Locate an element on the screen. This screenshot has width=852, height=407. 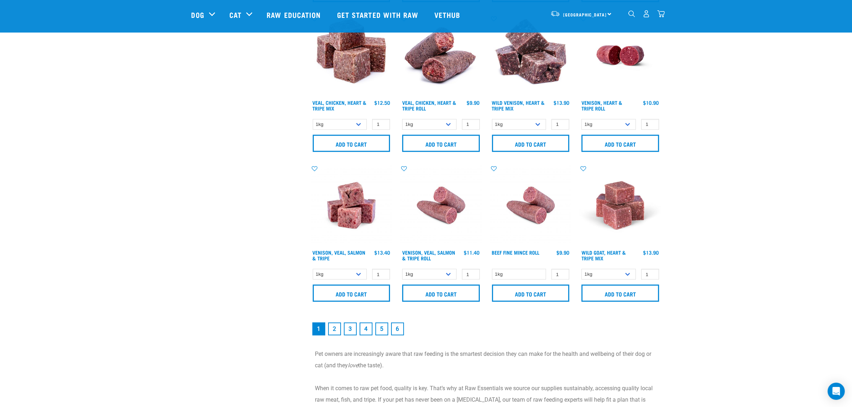
em: love is located at coordinates (353, 366).